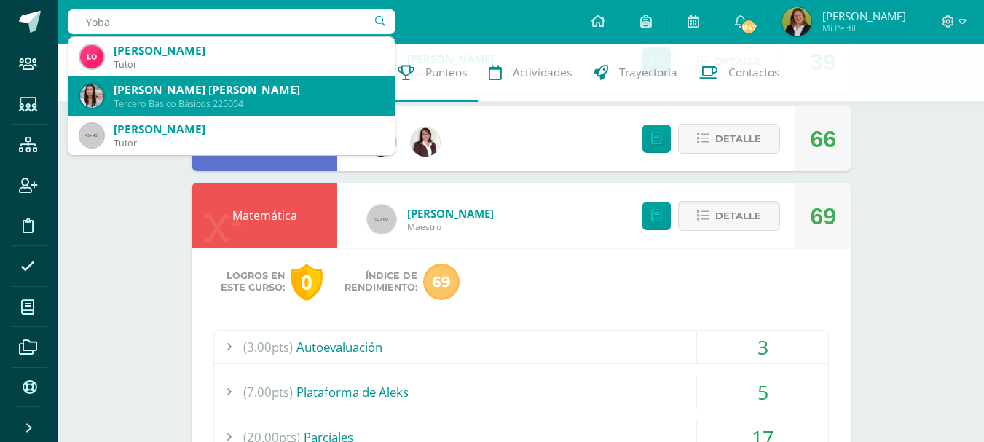 The width and height of the screenshot is (984, 442). What do you see at coordinates (450, 227) in the screenshot?
I see `span: Maestro` at bounding box center [450, 227].